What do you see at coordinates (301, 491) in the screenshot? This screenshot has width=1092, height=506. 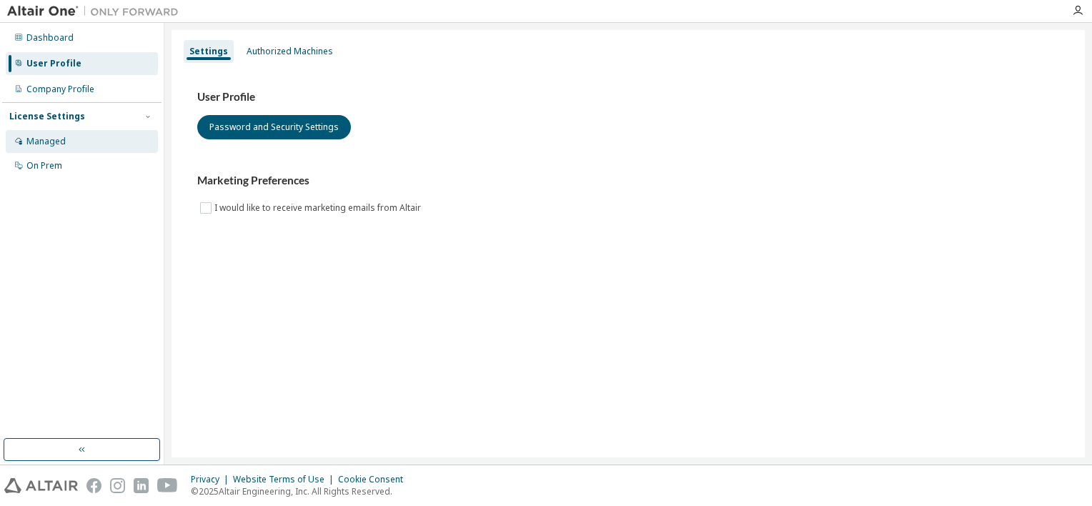 I see `p: © 2025 Altair Engineering, Inc. All Rights Reserved.` at bounding box center [301, 491].